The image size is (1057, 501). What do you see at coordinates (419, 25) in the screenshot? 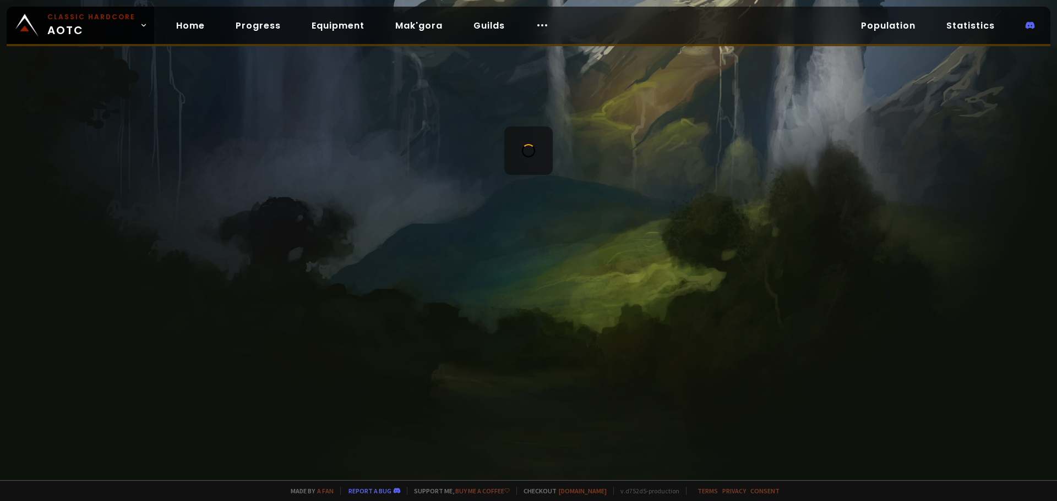
I see `a: Mak'gora` at bounding box center [419, 25].